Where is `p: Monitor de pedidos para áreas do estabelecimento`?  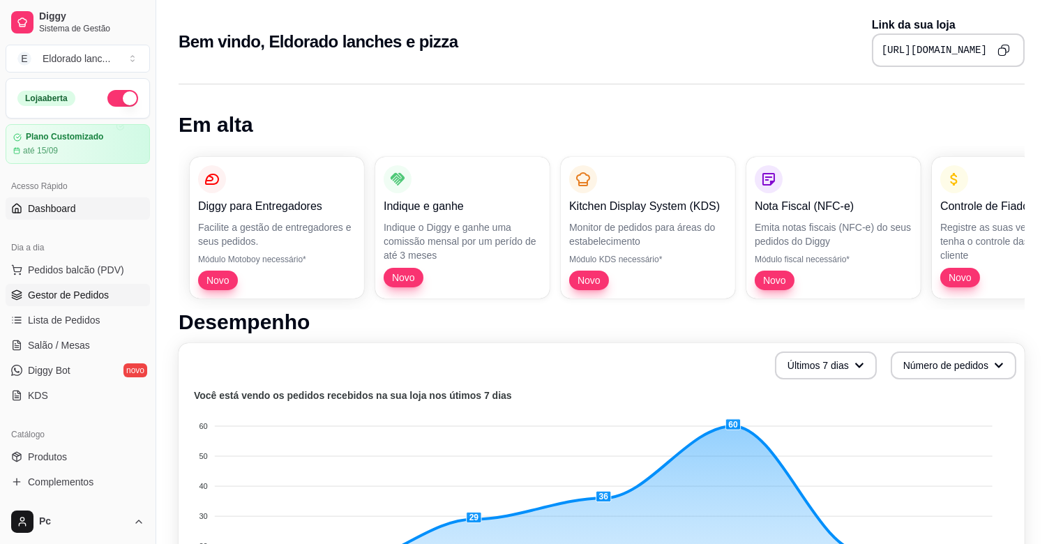
p: Monitor de pedidos para áreas do estabelecimento is located at coordinates (648, 234).